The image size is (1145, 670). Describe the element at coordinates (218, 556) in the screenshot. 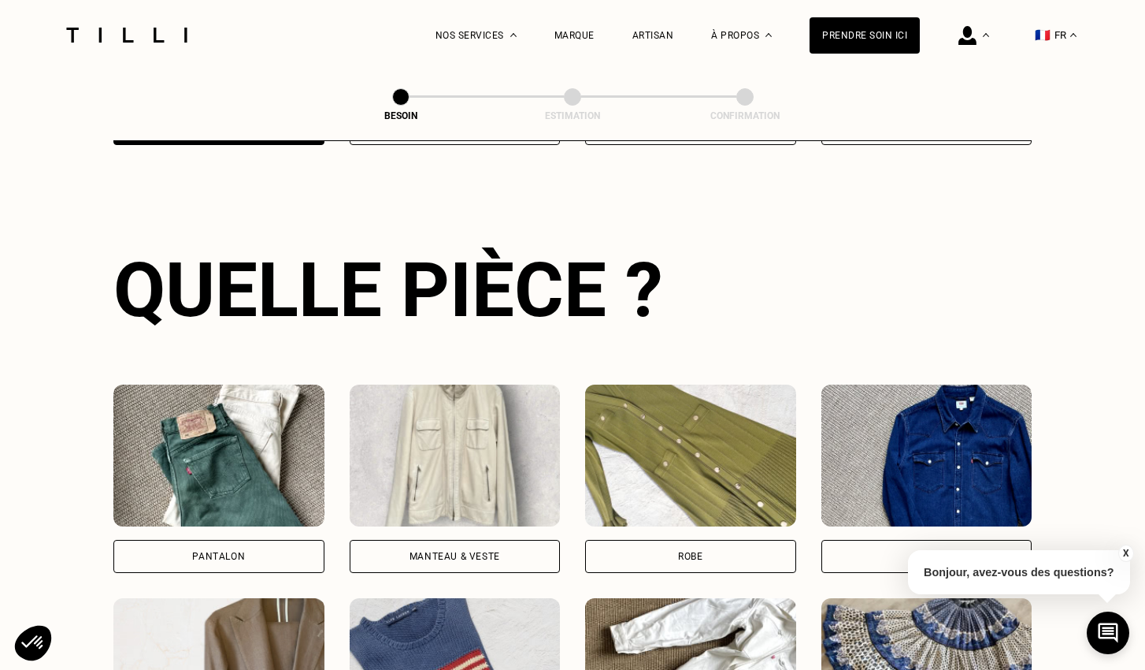

I see `div: Pantalon` at that location.